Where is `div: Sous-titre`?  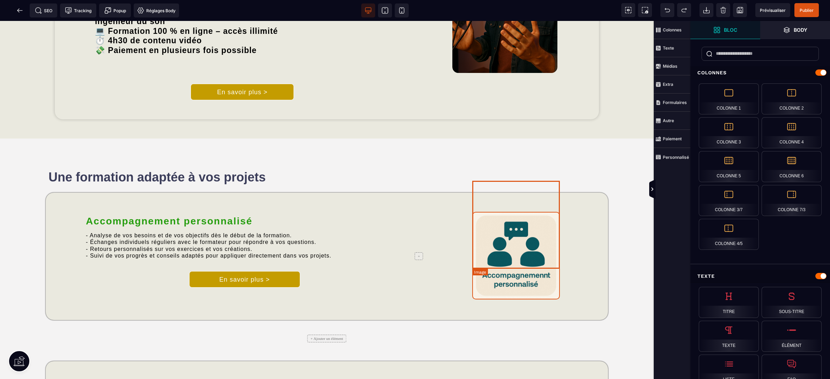 div: Sous-titre is located at coordinates (792, 302).